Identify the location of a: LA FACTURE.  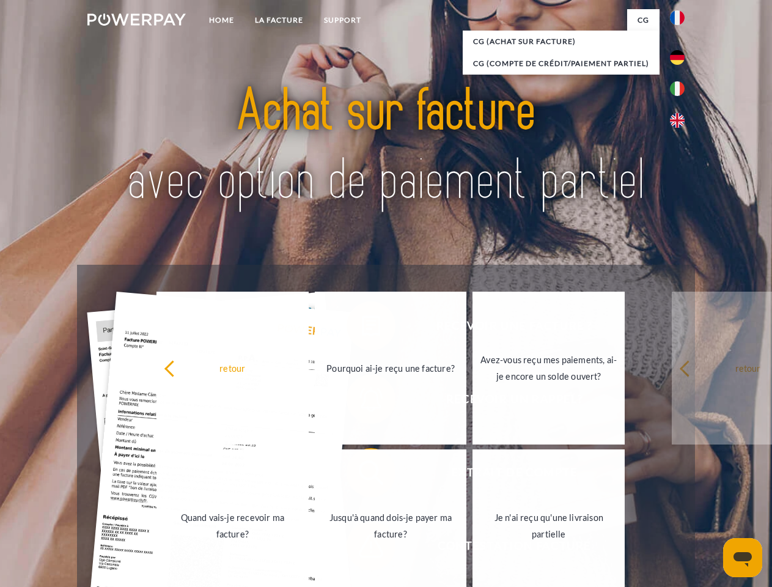
(279, 20).